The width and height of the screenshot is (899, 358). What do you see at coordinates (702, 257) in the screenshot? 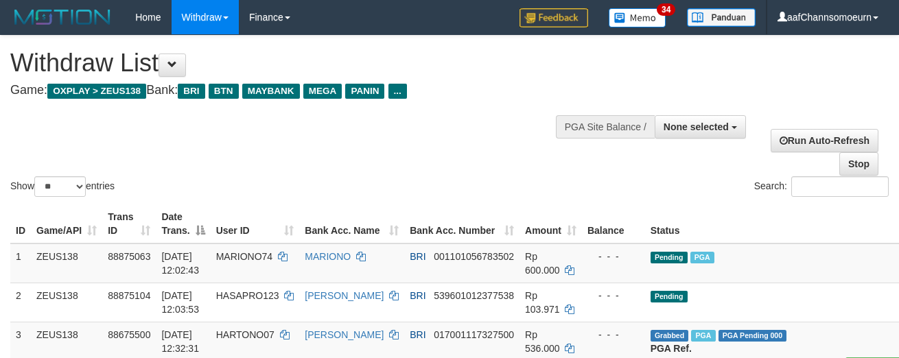
I see `span: Marked by aafanarl` at bounding box center [702, 257].